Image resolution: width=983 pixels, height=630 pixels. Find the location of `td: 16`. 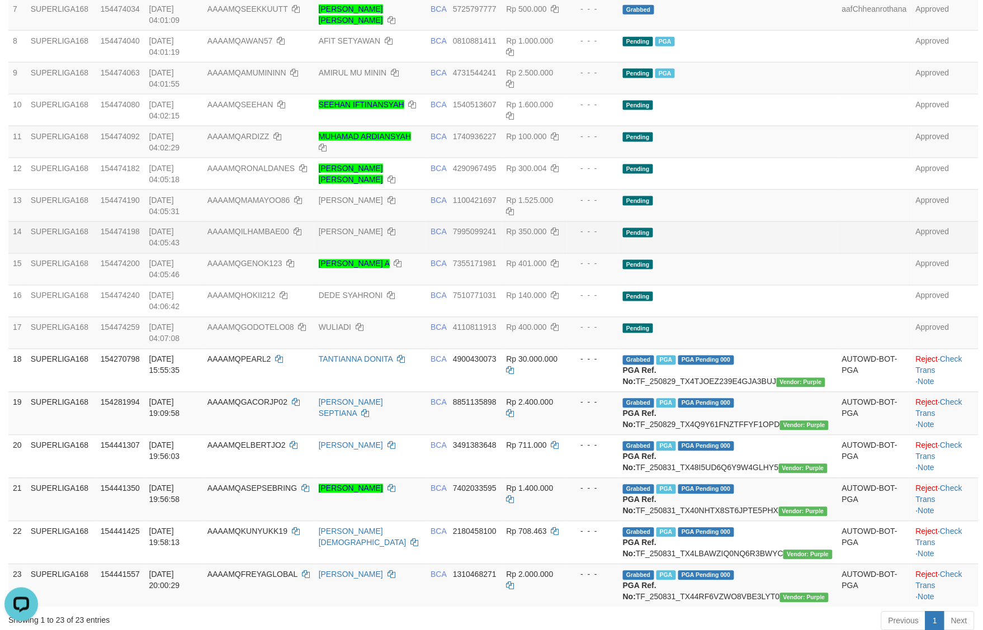

td: 16 is located at coordinates (17, 301).